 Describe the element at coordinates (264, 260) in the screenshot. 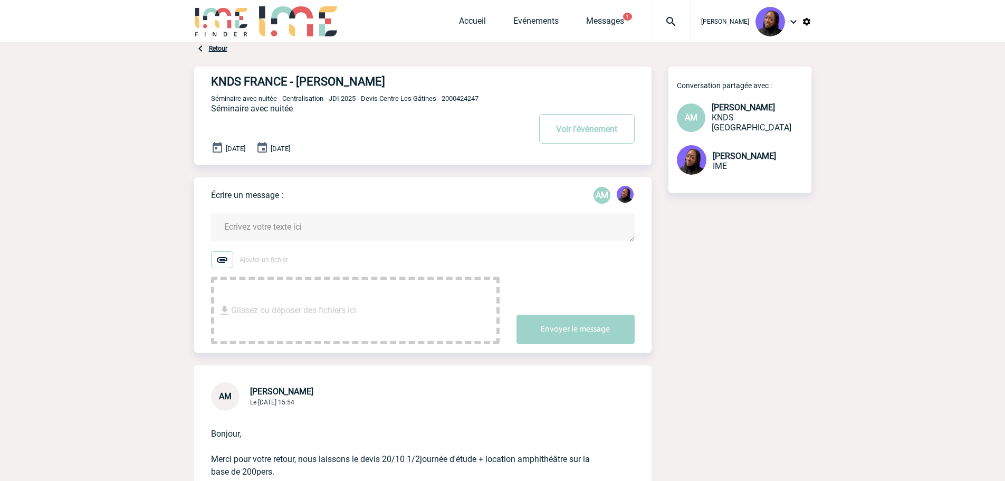

I see `span: Ajouter un fichier` at that location.